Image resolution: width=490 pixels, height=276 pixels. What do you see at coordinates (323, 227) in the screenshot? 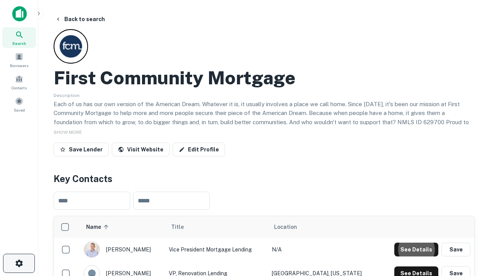
I see `th: Location` at bounding box center [323, 227].